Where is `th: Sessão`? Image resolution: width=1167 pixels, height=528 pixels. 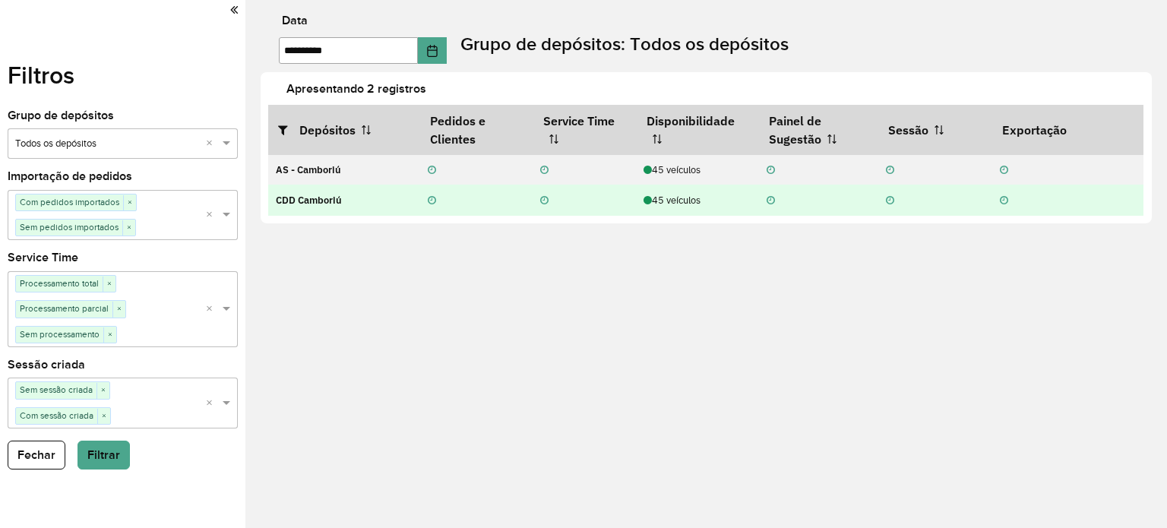
th: Sessão is located at coordinates (935, 130).